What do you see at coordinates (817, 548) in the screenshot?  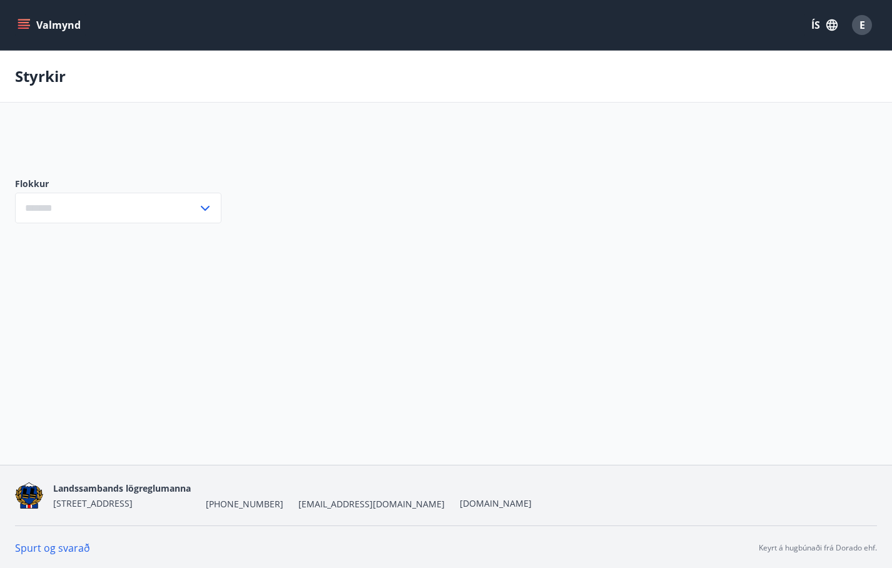 I see `p: Keyrt á hugbúnaði frá Dorado ehf.` at bounding box center [817, 548].